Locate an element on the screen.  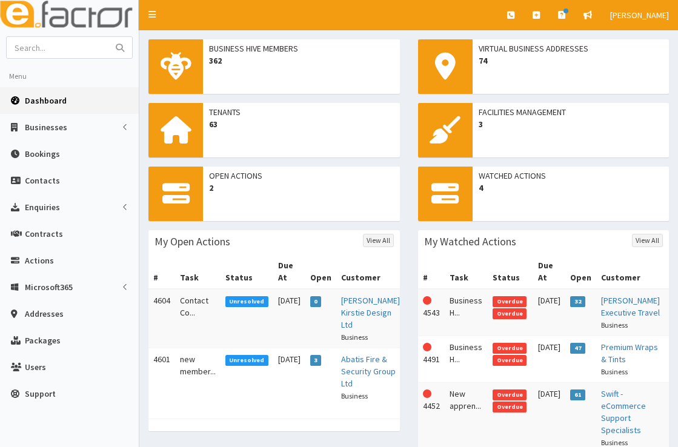
span: 32 is located at coordinates (578, 302).